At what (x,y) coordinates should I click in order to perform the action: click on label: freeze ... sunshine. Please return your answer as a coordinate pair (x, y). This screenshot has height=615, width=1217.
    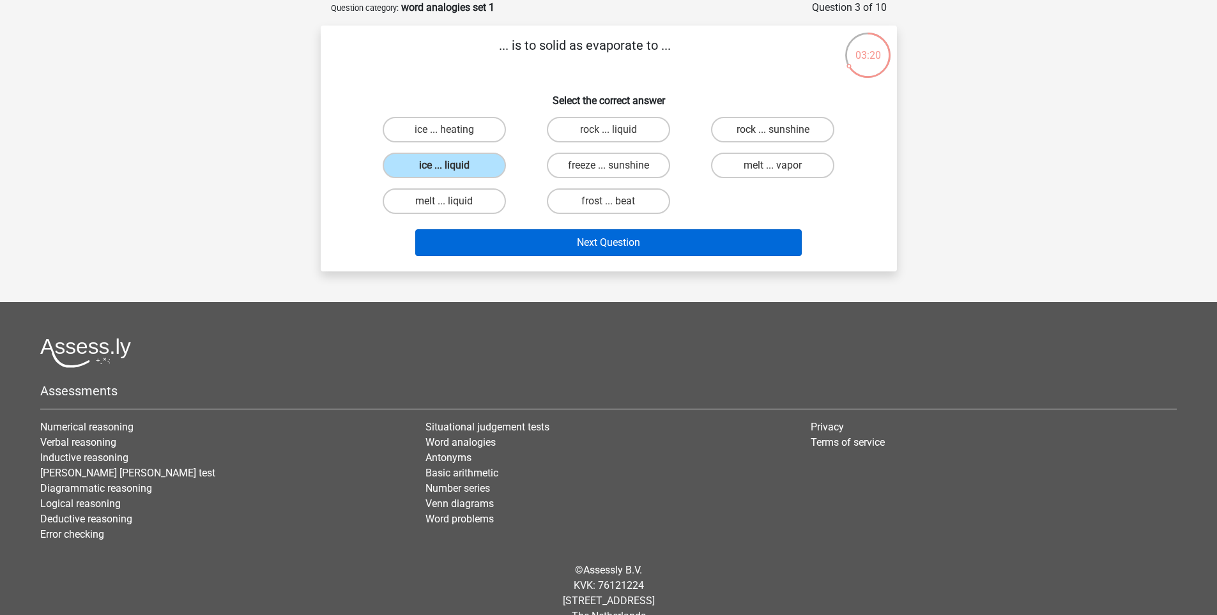
    Looking at the image, I should click on (608, 165).